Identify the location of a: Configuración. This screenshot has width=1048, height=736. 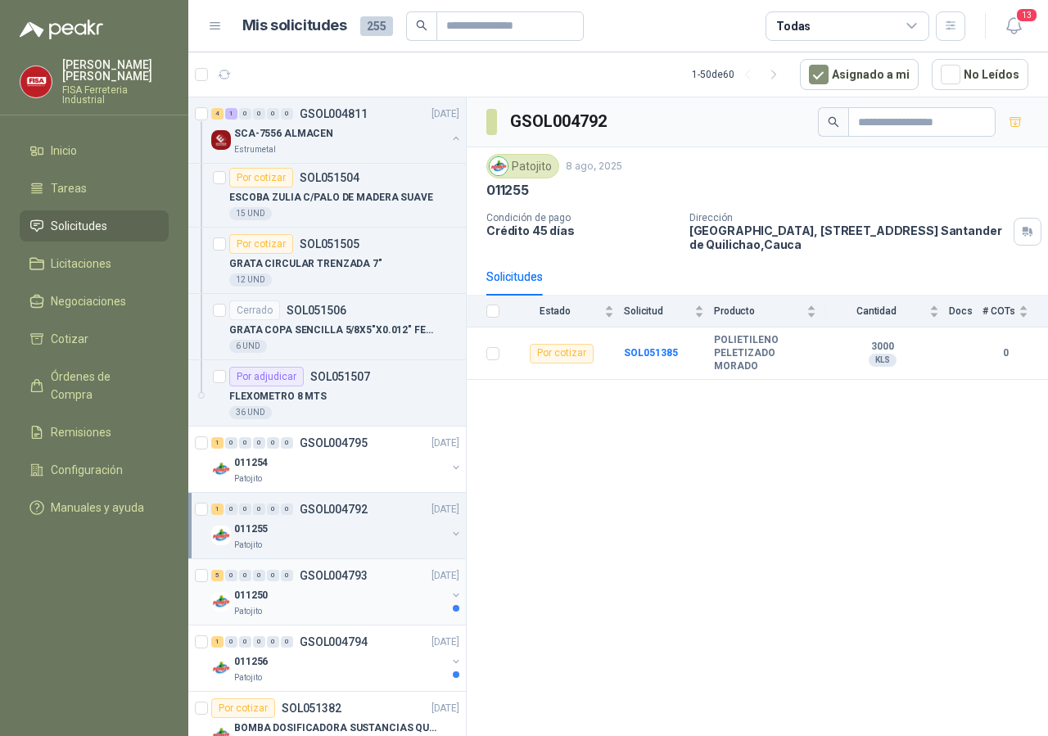
(94, 470).